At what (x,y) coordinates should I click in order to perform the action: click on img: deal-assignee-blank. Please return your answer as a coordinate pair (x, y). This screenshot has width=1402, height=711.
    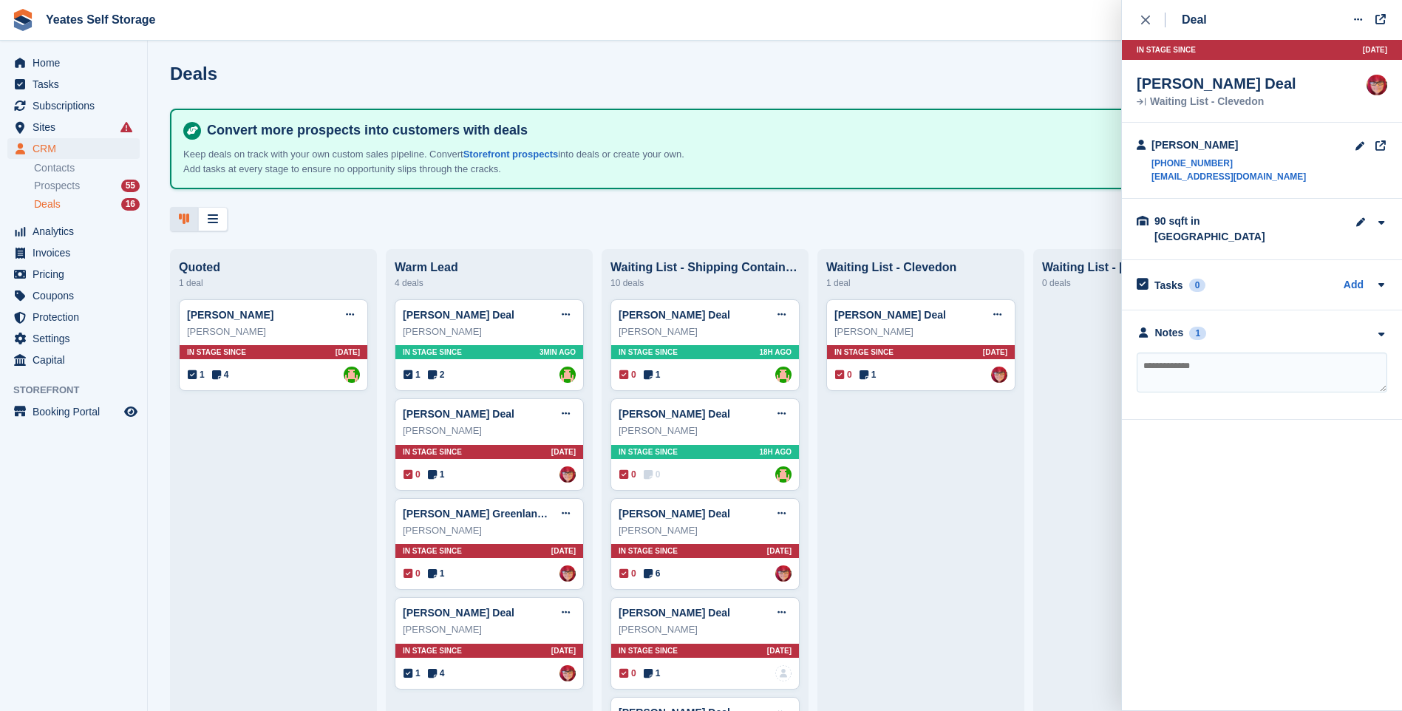
    Looking at the image, I should click on (784, 673).